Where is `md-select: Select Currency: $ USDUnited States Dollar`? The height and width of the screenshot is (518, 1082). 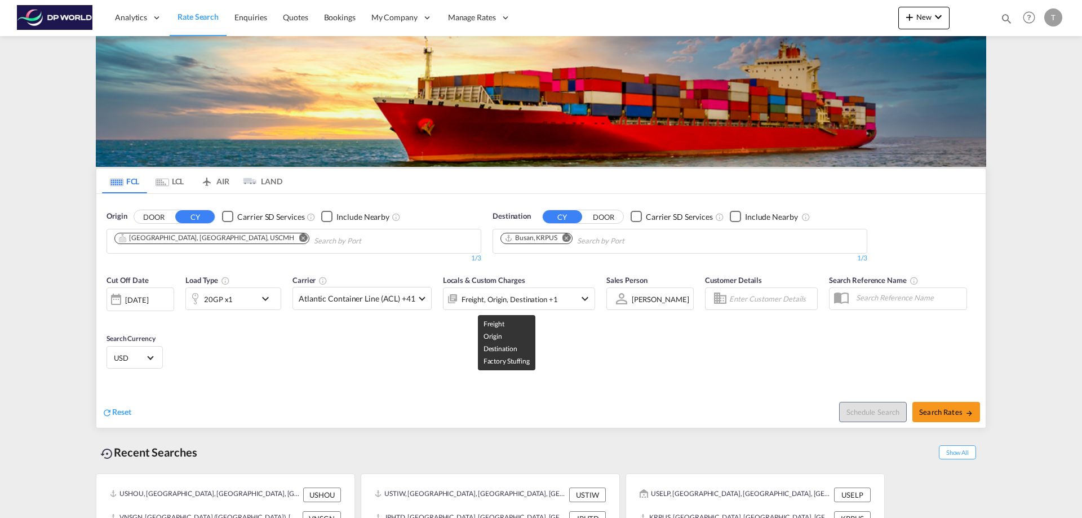
md-select: Select Currency: $ USDUnited States Dollar is located at coordinates (135, 357).